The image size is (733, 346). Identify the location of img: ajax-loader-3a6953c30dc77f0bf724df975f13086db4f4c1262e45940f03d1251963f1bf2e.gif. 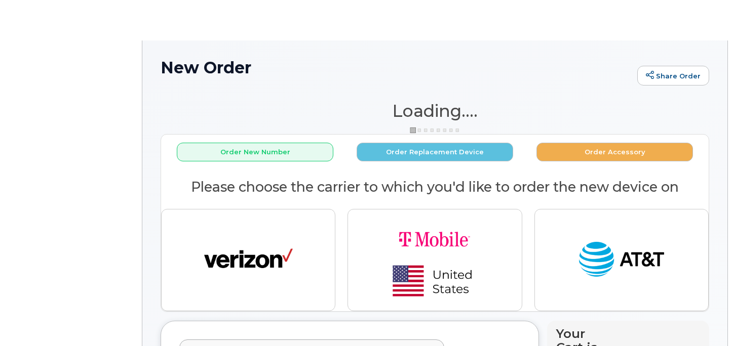
(435, 130).